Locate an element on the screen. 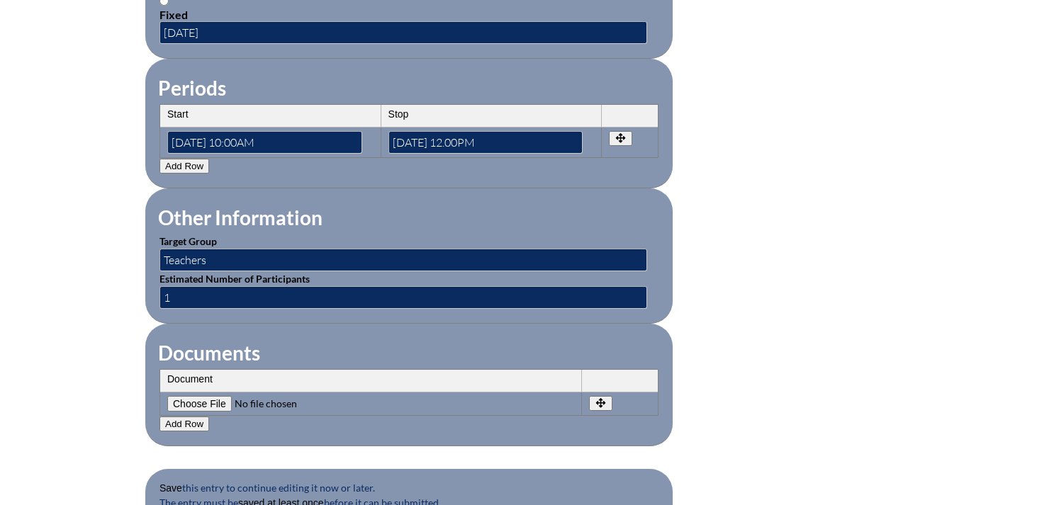  legend: Documents is located at coordinates (209, 353).